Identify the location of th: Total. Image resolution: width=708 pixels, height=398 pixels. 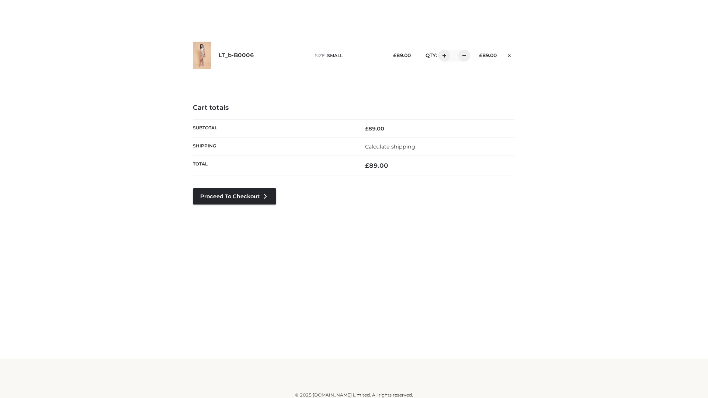
(273, 166).